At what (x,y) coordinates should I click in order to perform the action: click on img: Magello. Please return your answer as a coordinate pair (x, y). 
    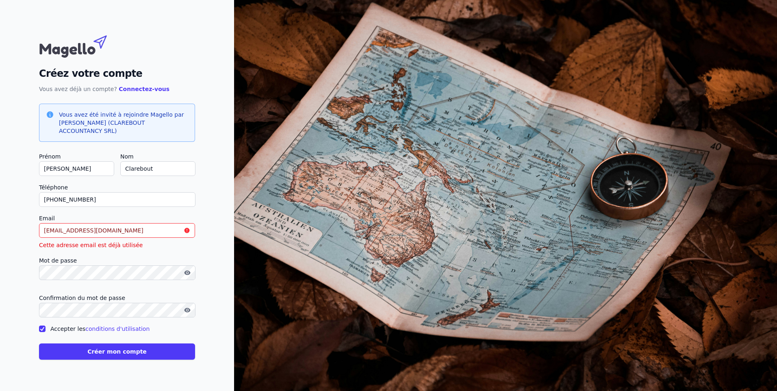
    Looking at the image, I should click on (82, 46).